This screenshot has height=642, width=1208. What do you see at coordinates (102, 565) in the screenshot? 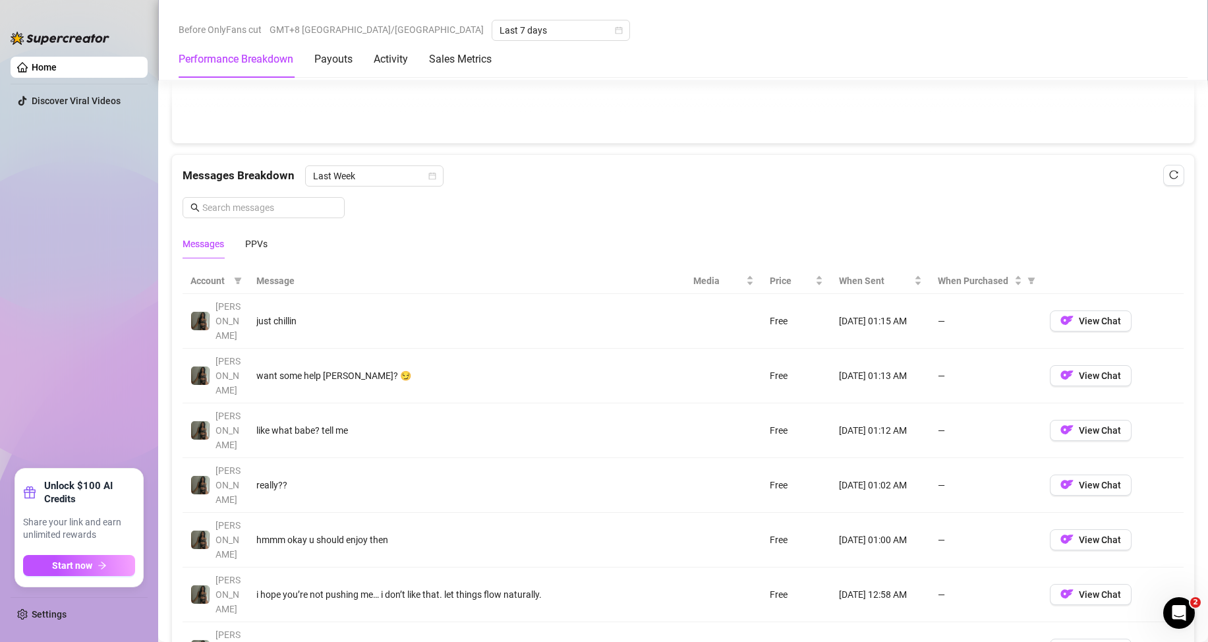
I see `span: arrow-right` at bounding box center [102, 565].